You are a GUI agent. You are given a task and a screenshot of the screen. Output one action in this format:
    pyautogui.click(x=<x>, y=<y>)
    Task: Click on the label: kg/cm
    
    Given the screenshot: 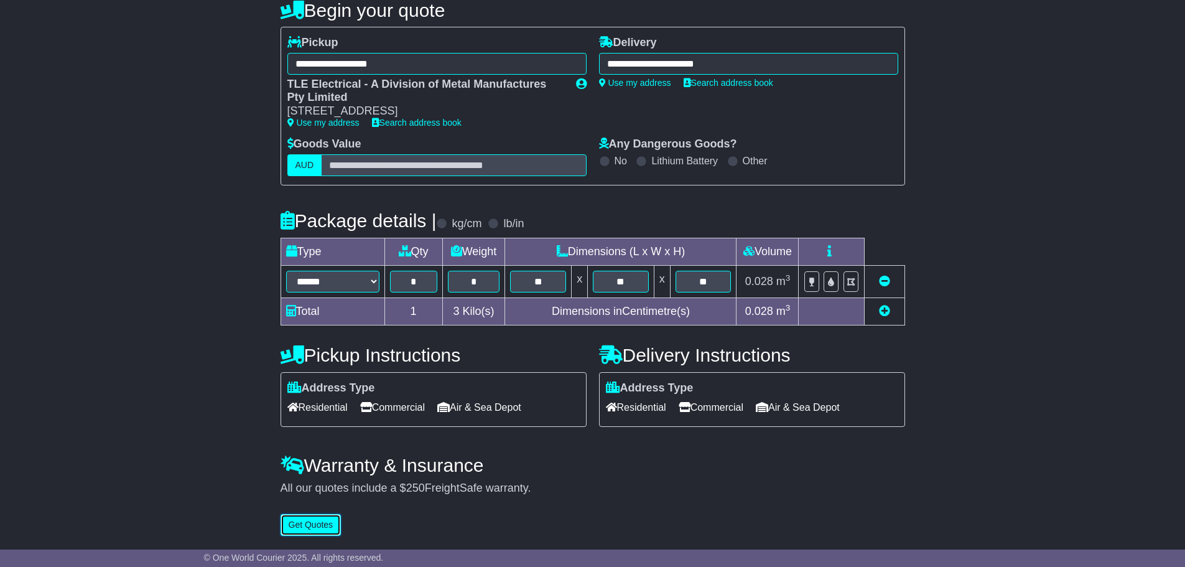 What is the action you would take?
    pyautogui.click(x=466, y=224)
    